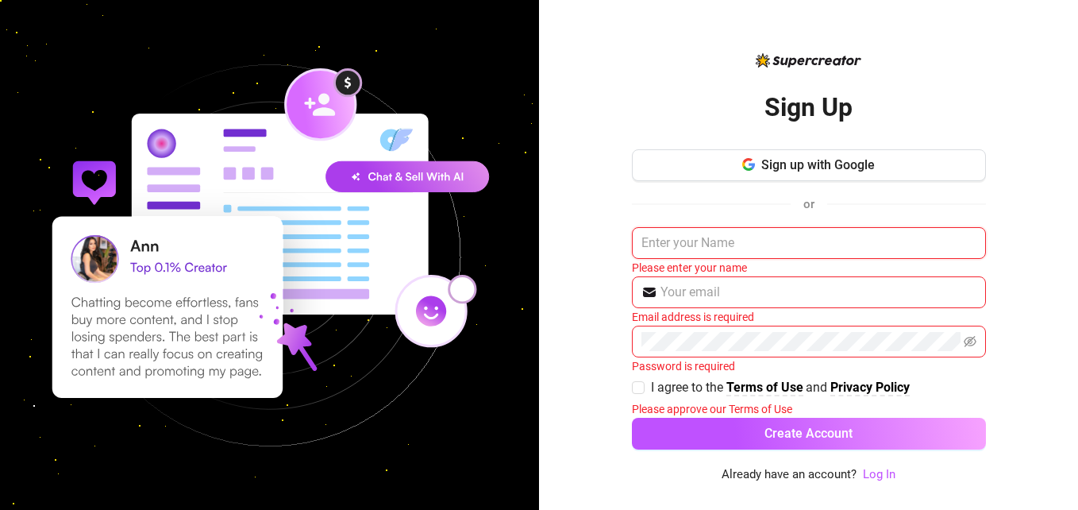 The height and width of the screenshot is (510, 1078). Describe the element at coordinates (688, 387) in the screenshot. I see `span: I agree to the` at that location.